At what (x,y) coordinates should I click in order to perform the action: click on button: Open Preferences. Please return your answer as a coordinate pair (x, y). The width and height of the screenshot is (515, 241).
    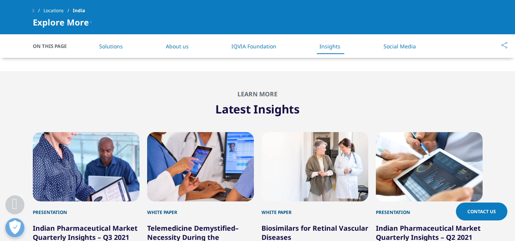
    Looking at the image, I should click on (15, 228).